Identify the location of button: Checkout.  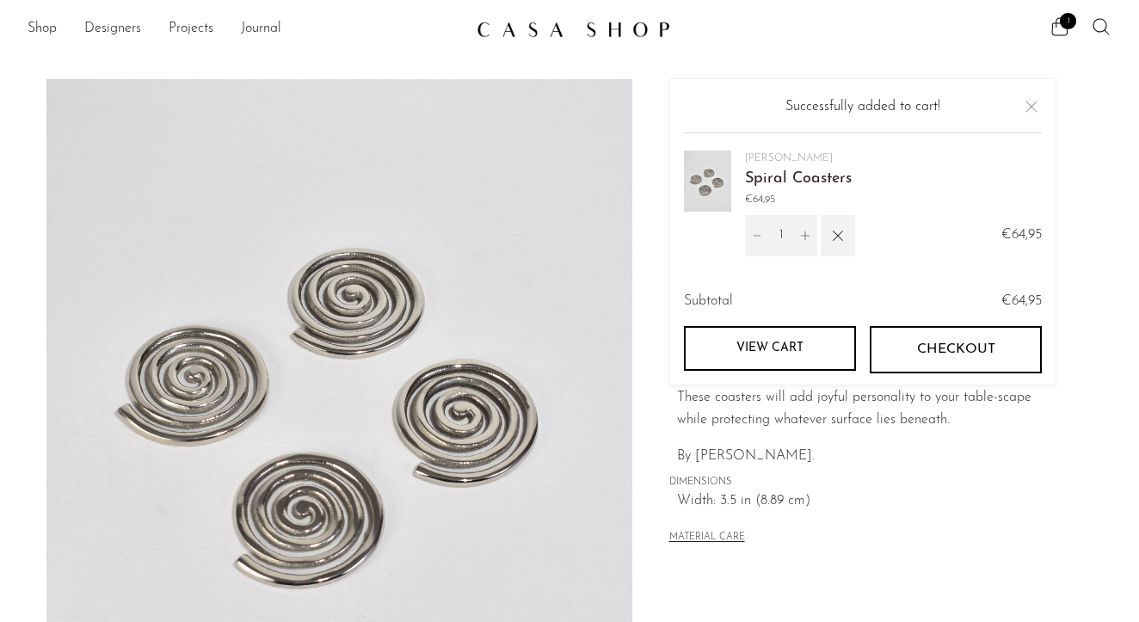
(956, 349).